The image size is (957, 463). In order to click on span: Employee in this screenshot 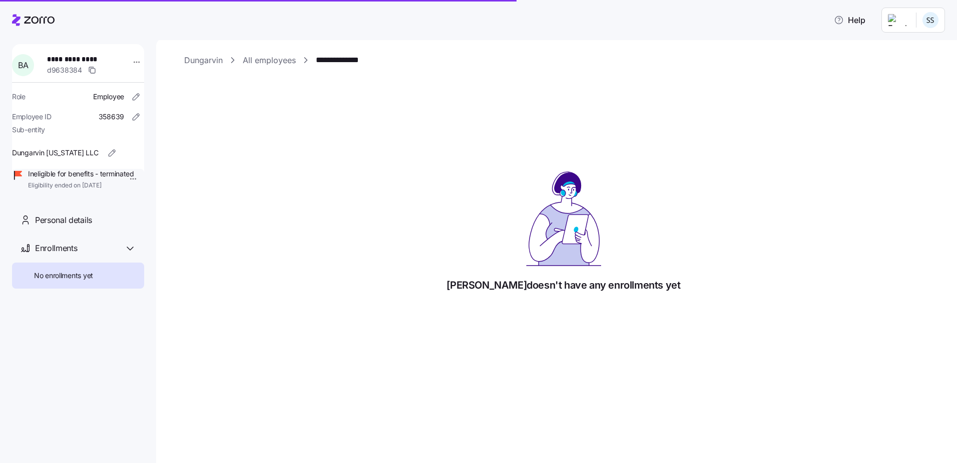, I will do `click(109, 97)`.